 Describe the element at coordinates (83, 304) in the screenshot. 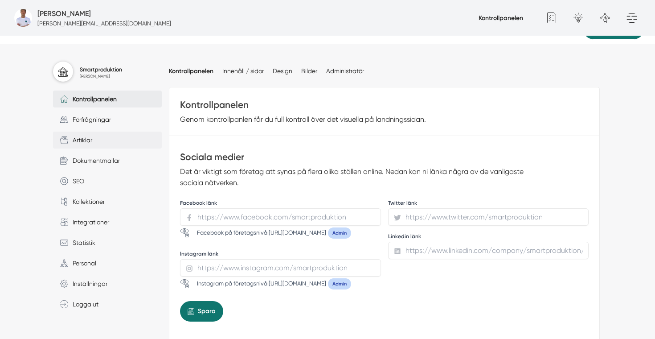

I see `span: Logga ut` at that location.